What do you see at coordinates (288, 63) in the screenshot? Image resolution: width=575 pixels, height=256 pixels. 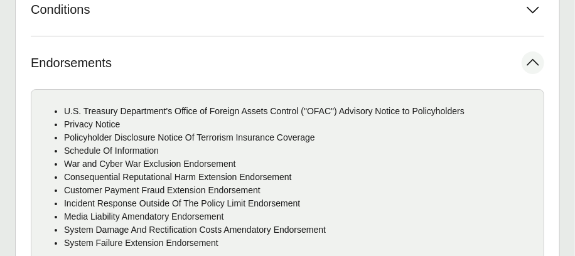 I see `button: Endorsements` at bounding box center [288, 63].